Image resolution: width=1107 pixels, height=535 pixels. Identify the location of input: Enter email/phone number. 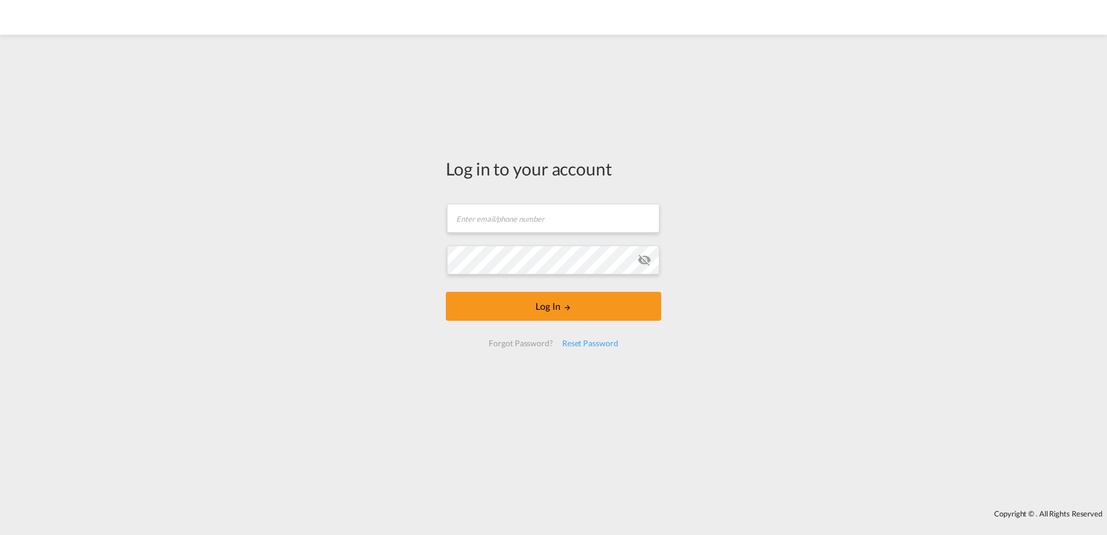
(553, 218).